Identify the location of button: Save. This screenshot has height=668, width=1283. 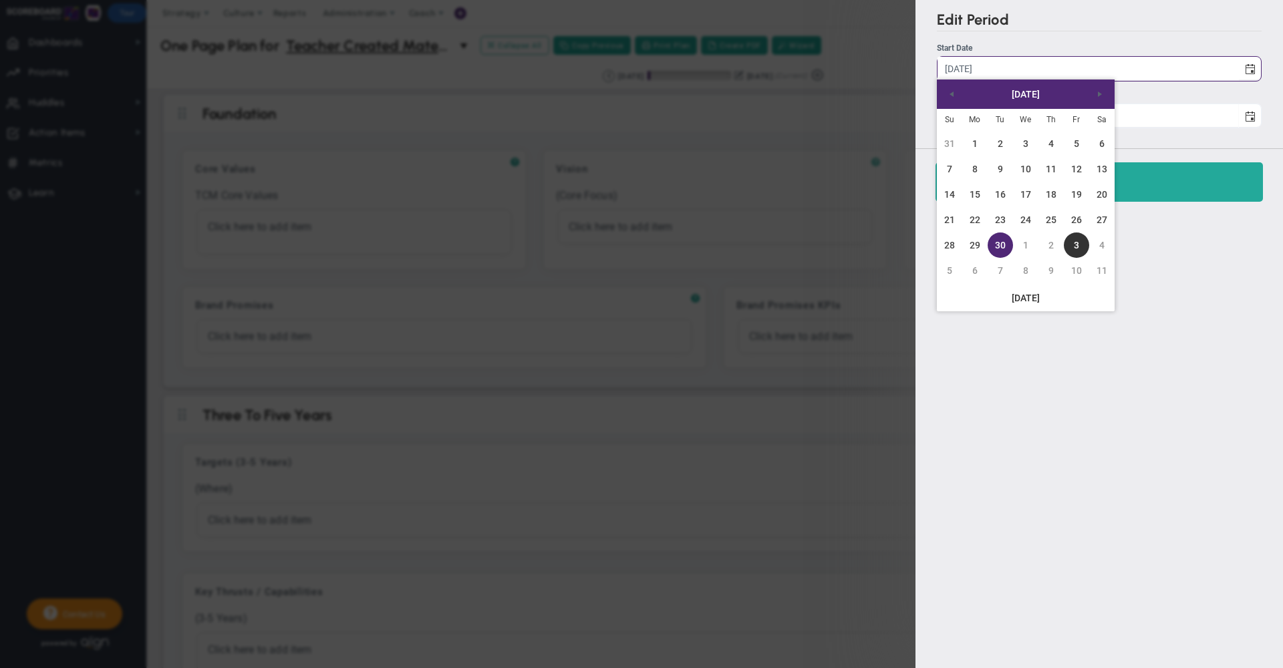
(1099, 182).